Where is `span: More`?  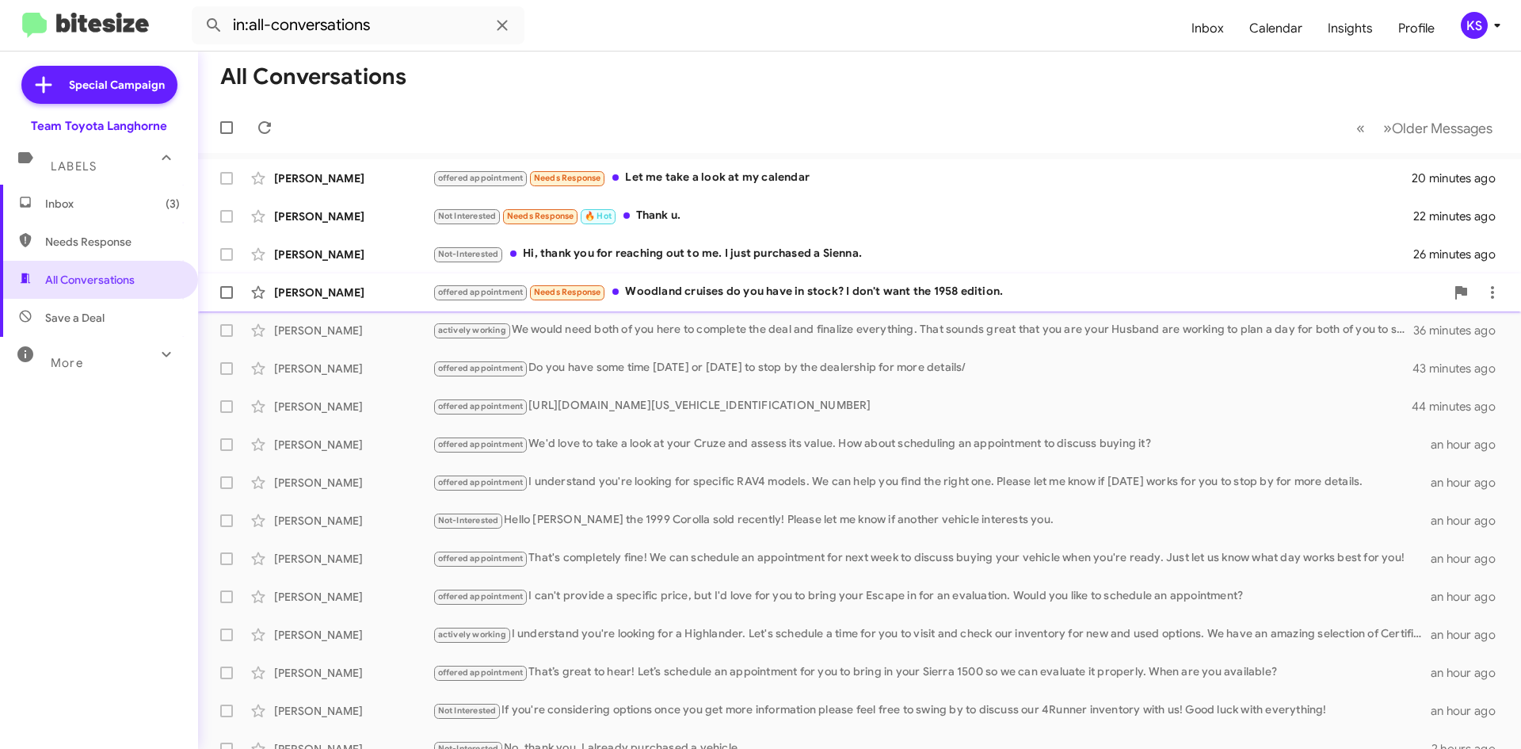 span: More is located at coordinates (67, 363).